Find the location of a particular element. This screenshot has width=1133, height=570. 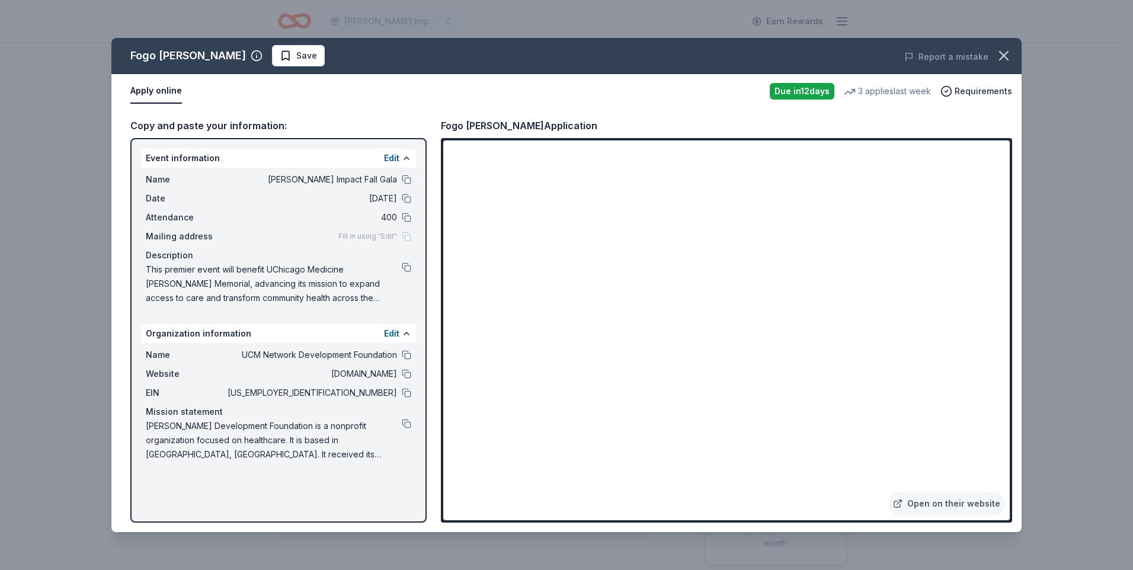

span: EIN is located at coordinates (185, 393).